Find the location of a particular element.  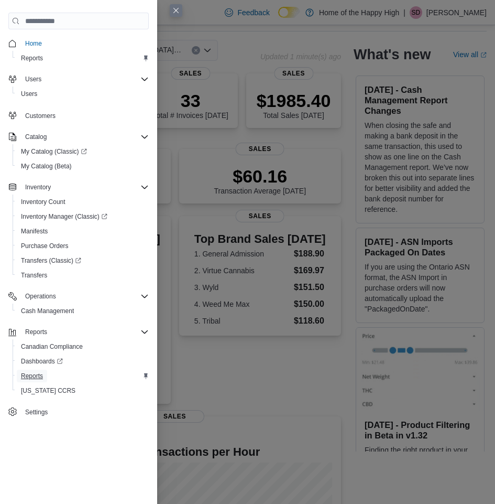

span: Washington CCRS is located at coordinates (83, 390).